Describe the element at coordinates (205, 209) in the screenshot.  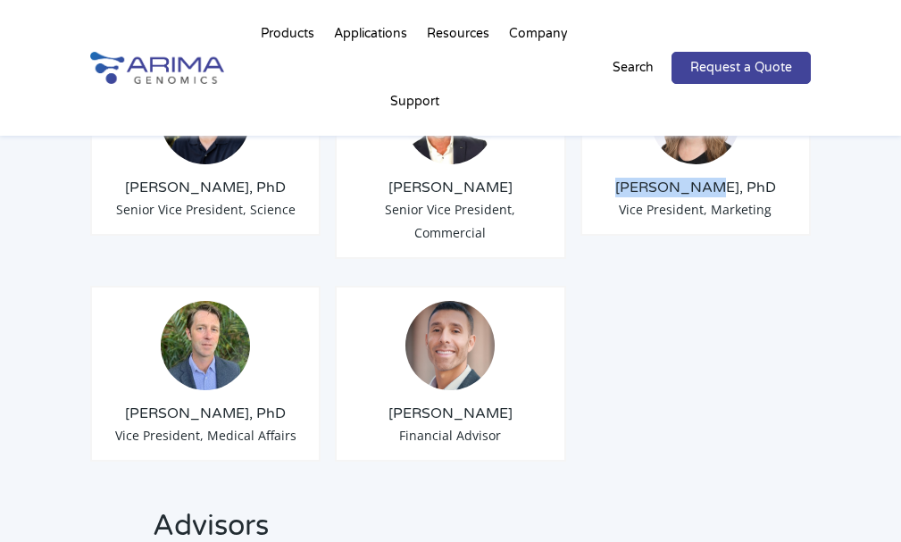
I see `span: Senior Vice President, Science` at that location.